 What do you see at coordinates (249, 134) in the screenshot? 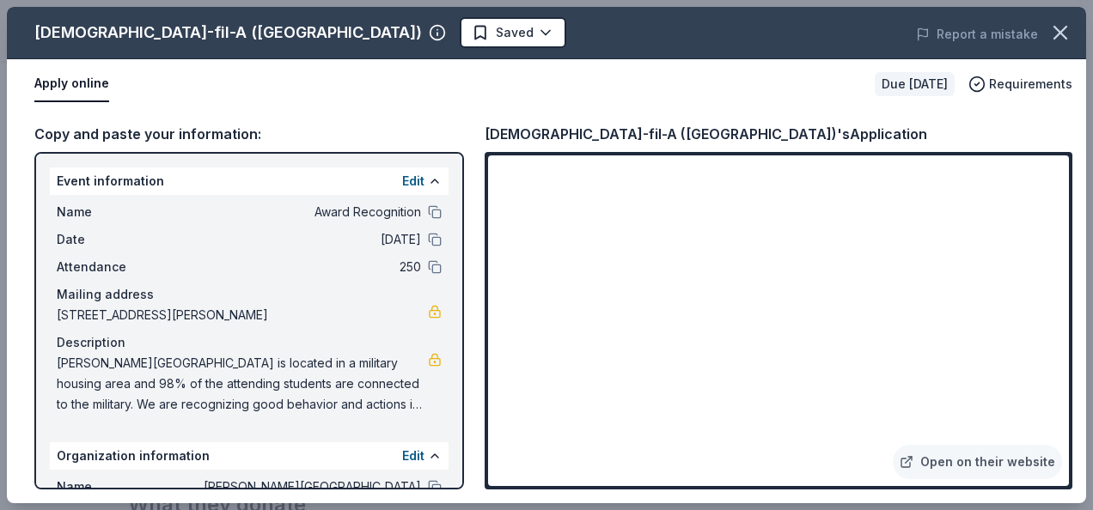
I see `div: Copy and paste your information:` at bounding box center [249, 134].